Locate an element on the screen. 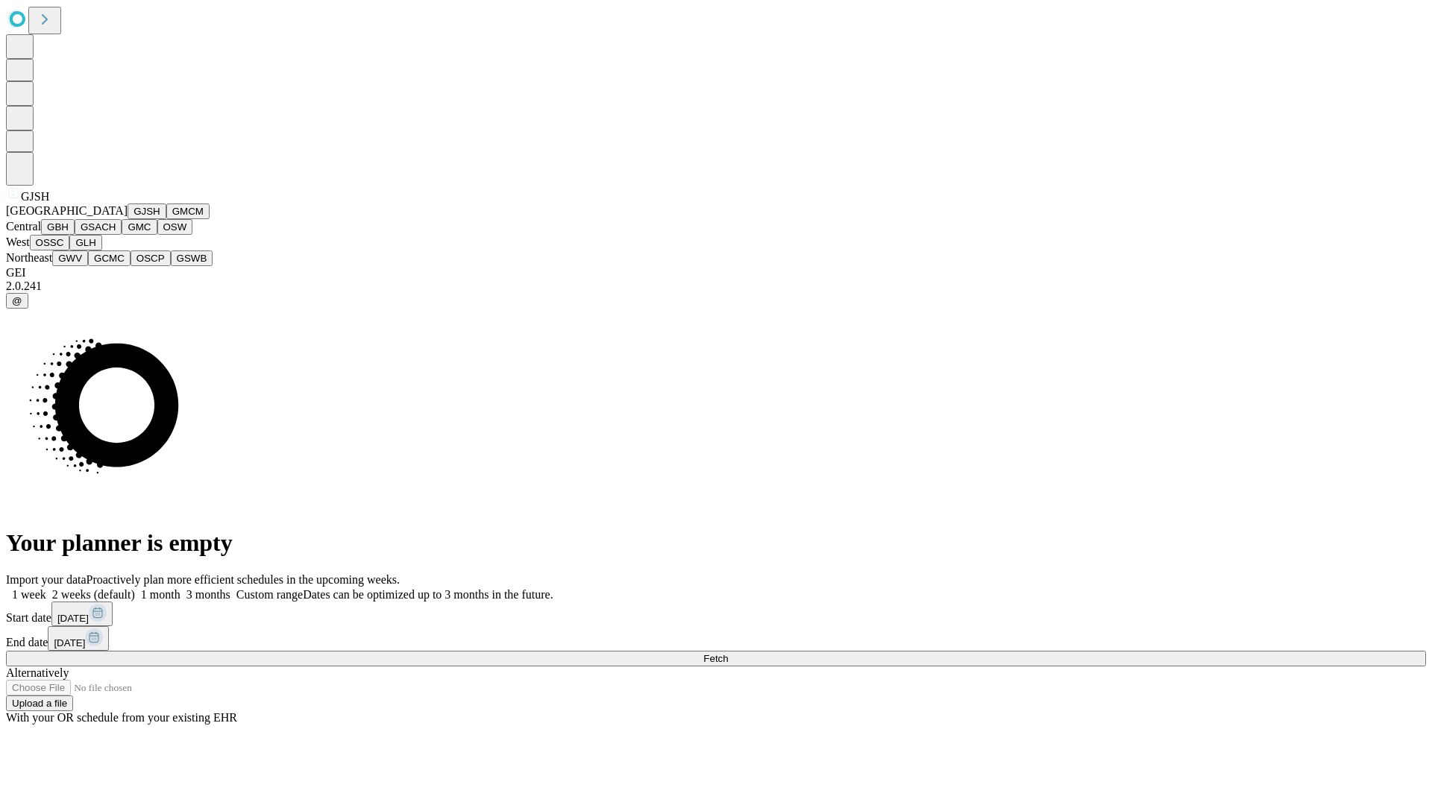 The height and width of the screenshot is (805, 1432). span: Northeast is located at coordinates (29, 257).